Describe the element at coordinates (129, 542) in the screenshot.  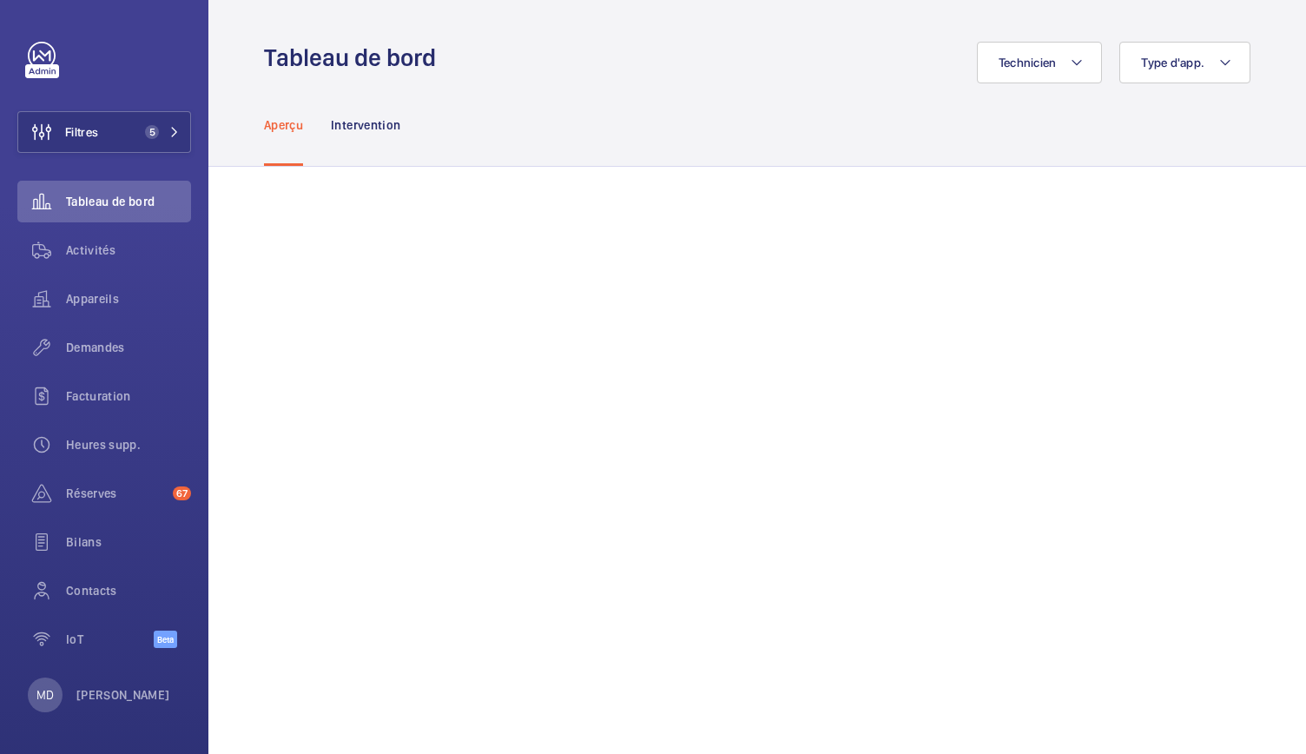
I see `span: Bilans` at that location.